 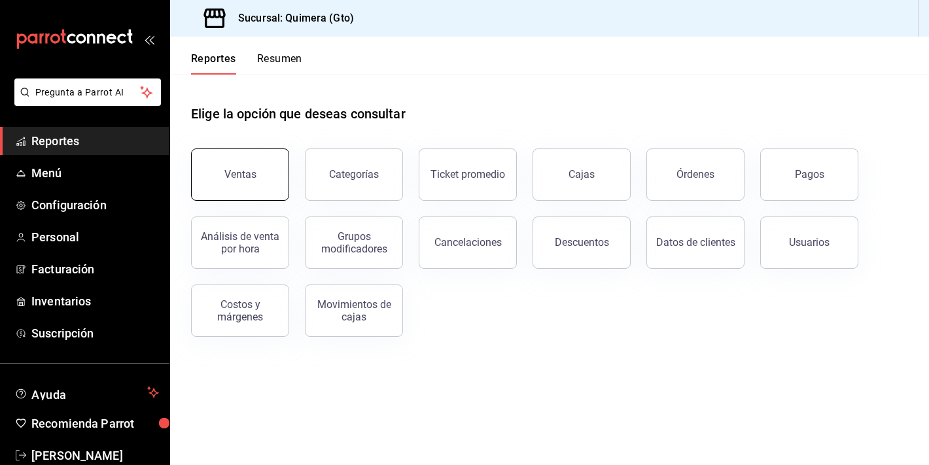 What do you see at coordinates (279, 63) in the screenshot?
I see `button: Resumen` at bounding box center [279, 63].